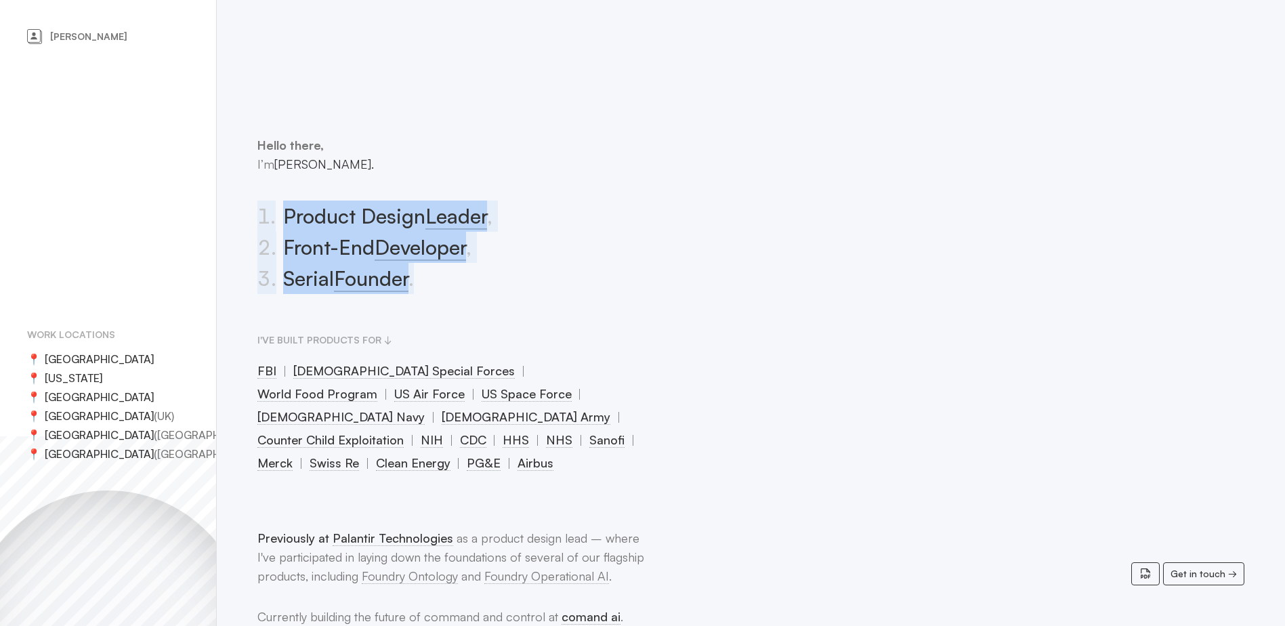 This screenshot has width=1285, height=626. Describe the element at coordinates (431, 439) in the screenshot. I see `span: NIH` at that location.